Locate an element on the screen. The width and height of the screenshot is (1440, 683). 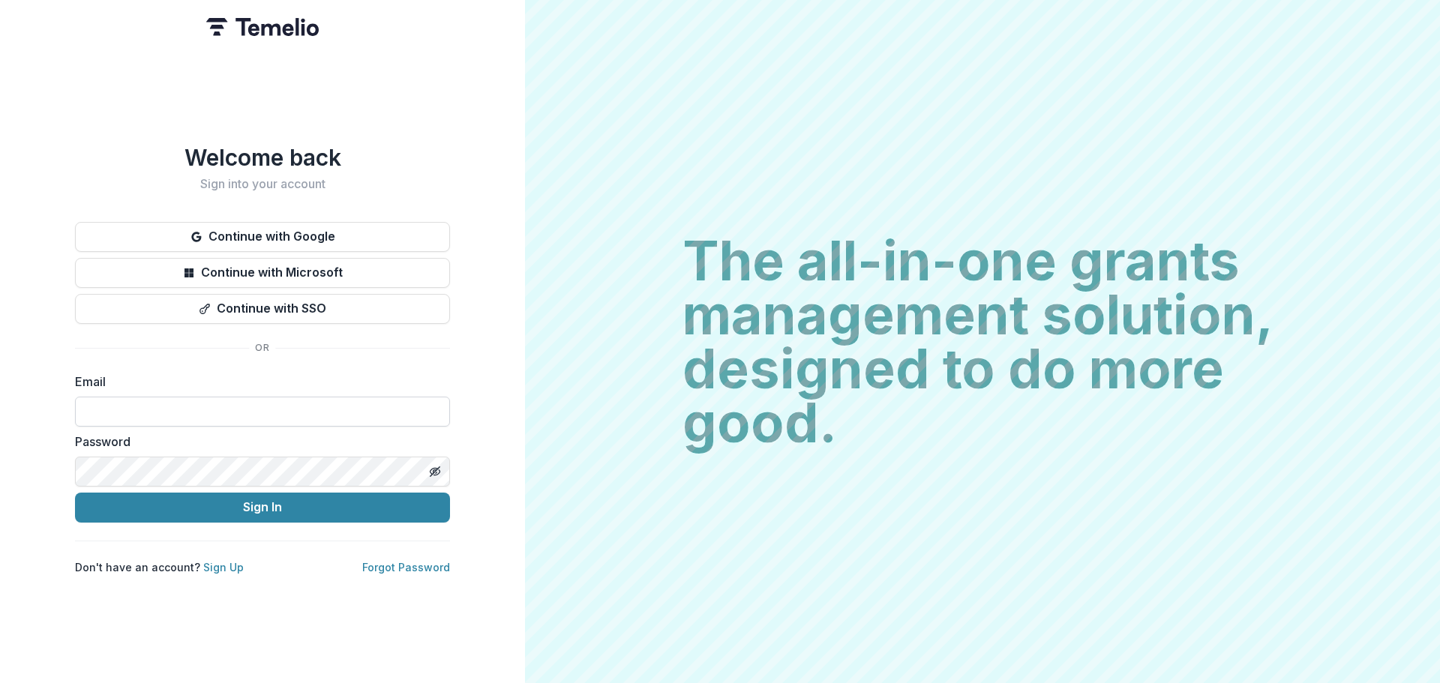
p: Don't have an account? is located at coordinates (159, 567).